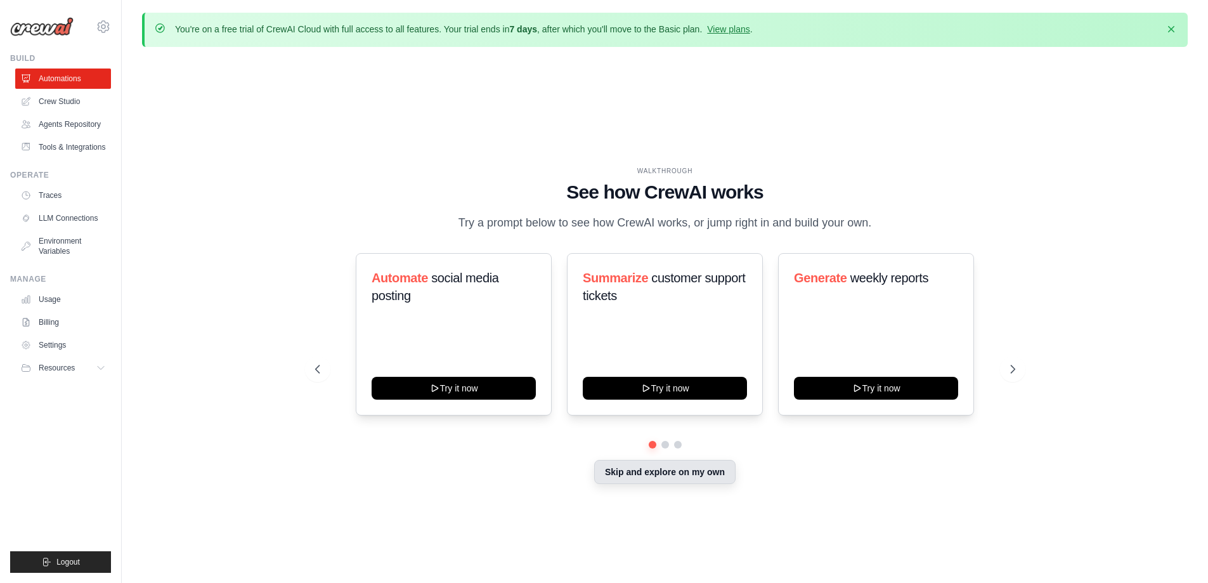 This screenshot has width=1208, height=583. What do you see at coordinates (60, 175) in the screenshot?
I see `div: Operate` at bounding box center [60, 175].